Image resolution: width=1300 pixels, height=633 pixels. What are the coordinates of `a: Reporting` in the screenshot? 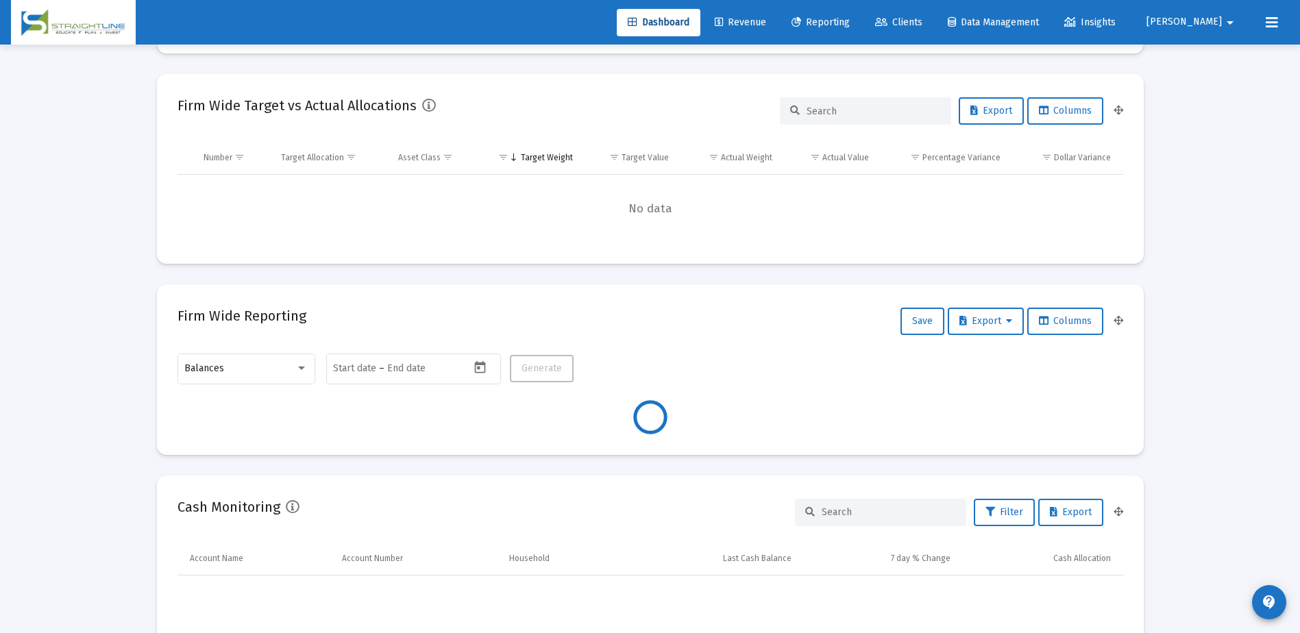 It's located at (821, 23).